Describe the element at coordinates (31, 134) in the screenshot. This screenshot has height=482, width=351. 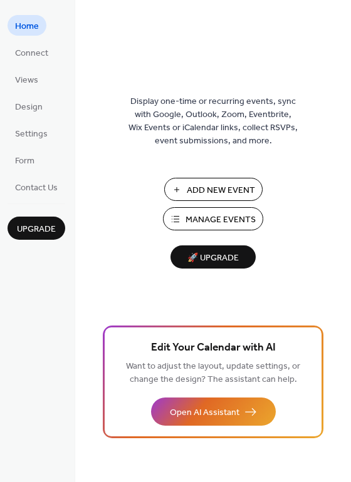
I see `span: Settings` at that location.